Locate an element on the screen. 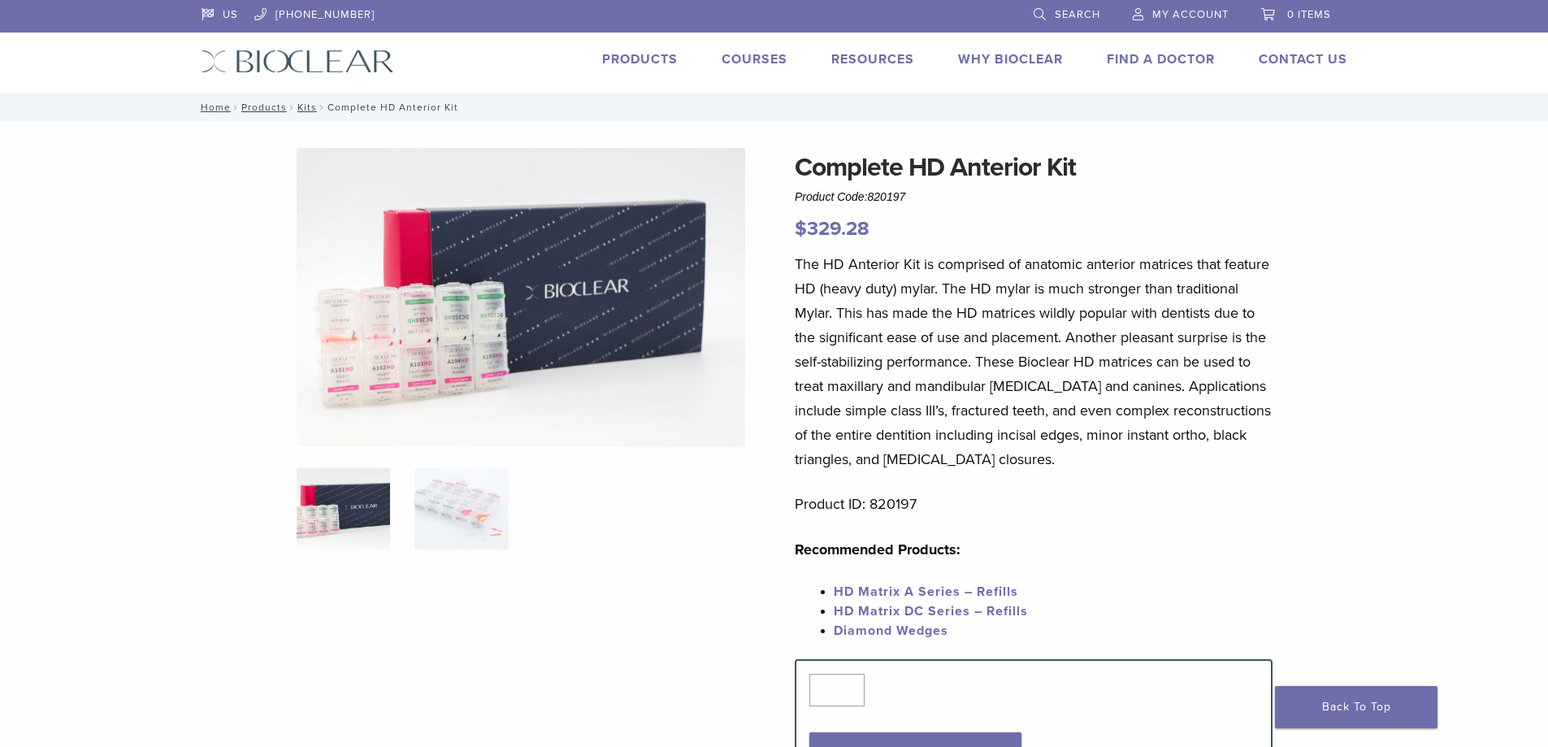 Image resolution: width=1548 pixels, height=747 pixels. img: Complete HD Anterior Kit - Image 2 is located at coordinates (461, 509).